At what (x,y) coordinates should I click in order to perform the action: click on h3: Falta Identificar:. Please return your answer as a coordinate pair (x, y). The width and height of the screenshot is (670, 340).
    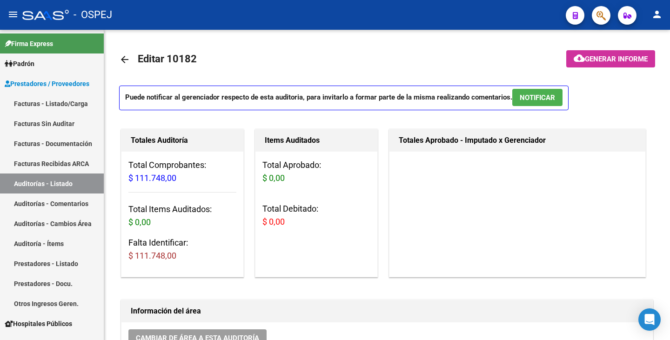
    Looking at the image, I should click on (182, 249).